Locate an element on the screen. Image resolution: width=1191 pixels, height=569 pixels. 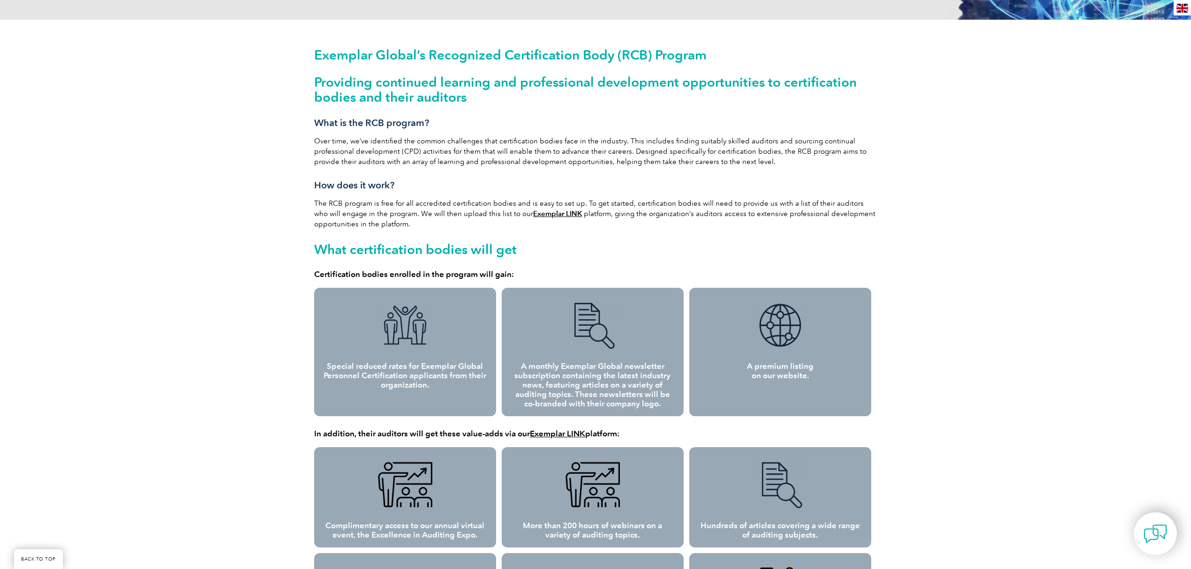
h4: Hundreds of articles covering a wide range of auditing subjects. is located at coordinates (780, 530).